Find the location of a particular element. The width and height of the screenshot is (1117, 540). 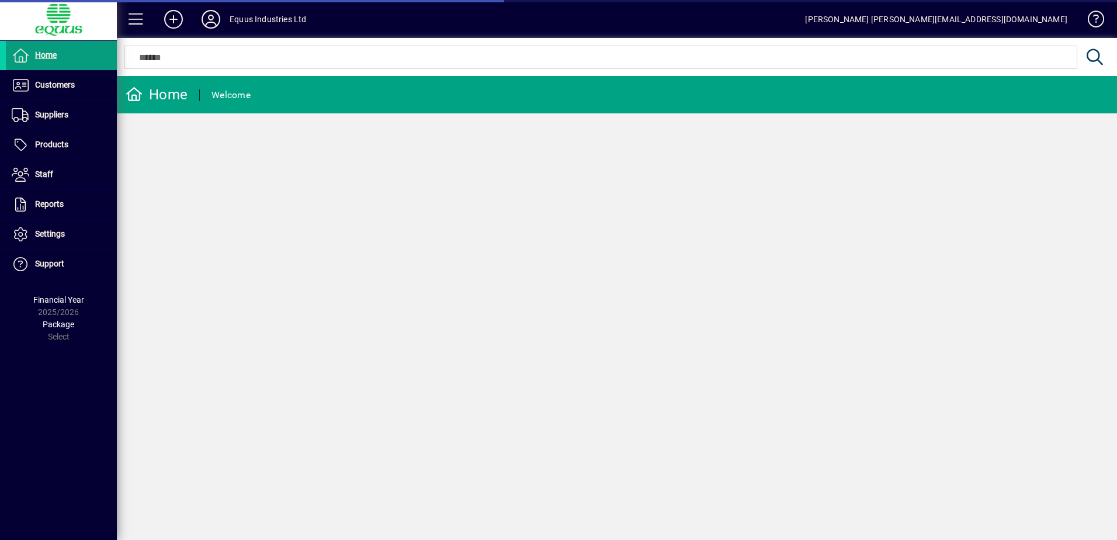

span: Support is located at coordinates (50, 263).